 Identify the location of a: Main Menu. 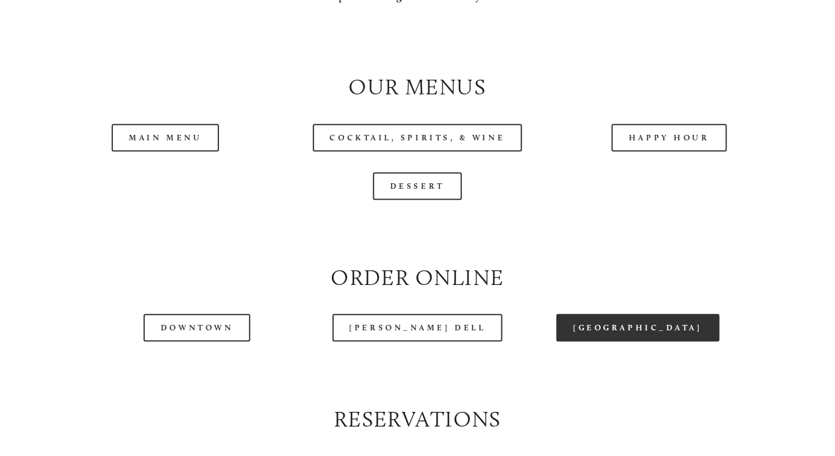
(165, 137).